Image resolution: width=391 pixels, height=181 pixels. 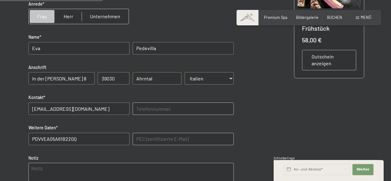 I want to click on span: Bildergalerie, so click(x=307, y=17).